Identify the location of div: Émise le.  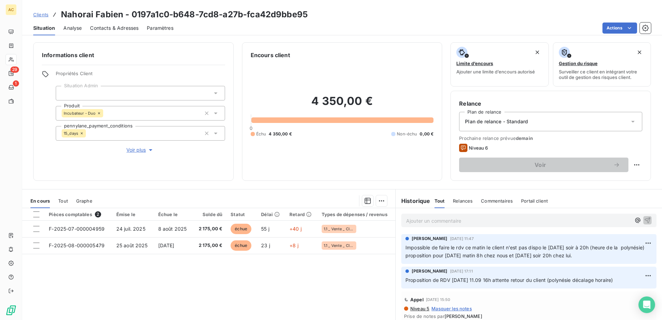
(133, 214).